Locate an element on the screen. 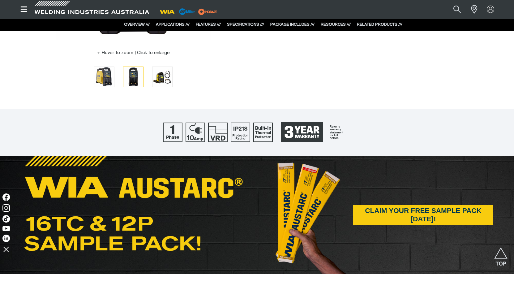  img: IP21S Protection Rating is located at coordinates (240, 132).